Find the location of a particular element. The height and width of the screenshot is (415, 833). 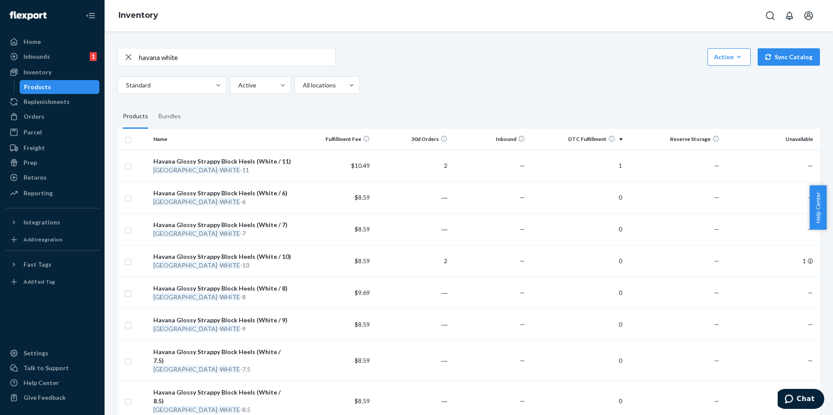

div: Add Integration is located at coordinates (43, 239).